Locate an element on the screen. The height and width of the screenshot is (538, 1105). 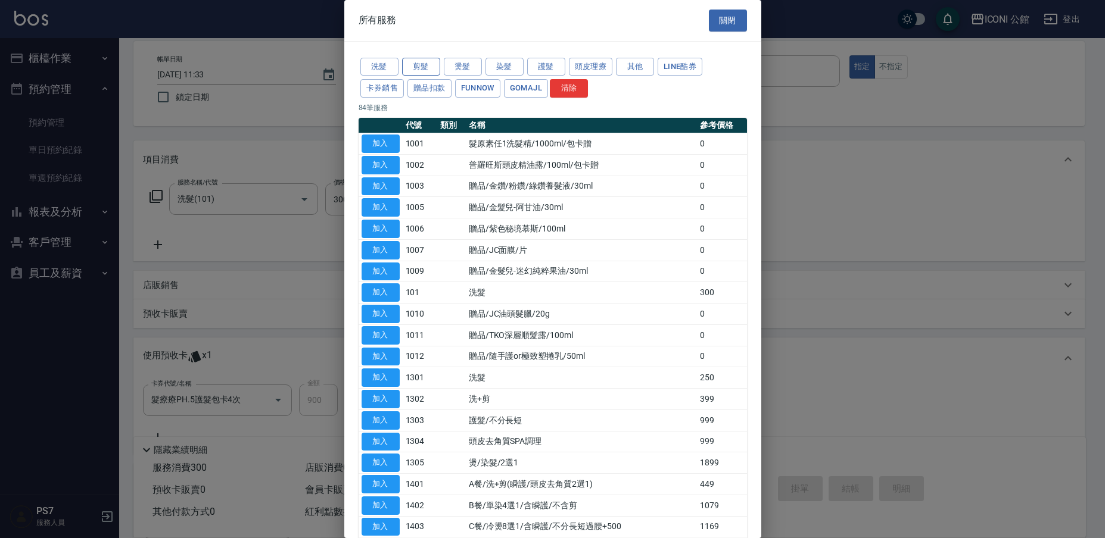
td: 1401 is located at coordinates (420, 485).